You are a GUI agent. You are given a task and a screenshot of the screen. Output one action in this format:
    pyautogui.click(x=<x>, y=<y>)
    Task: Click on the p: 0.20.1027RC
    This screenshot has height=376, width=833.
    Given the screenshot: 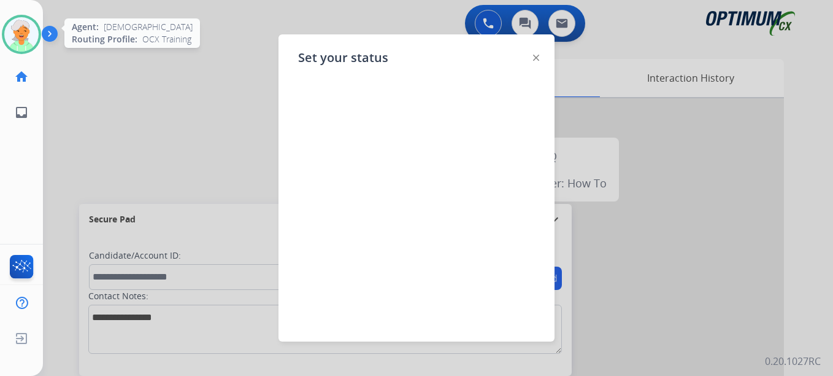 What is the action you would take?
    pyautogui.click(x=793, y=361)
    